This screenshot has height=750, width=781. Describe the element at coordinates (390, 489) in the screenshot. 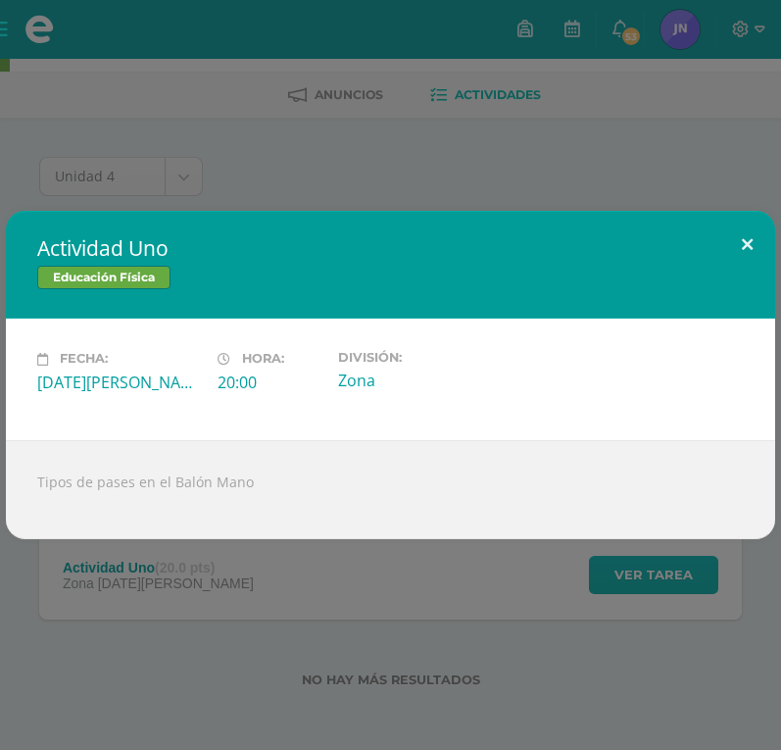

I see `div: Tipos de pases en el Balón Mano` at that location.